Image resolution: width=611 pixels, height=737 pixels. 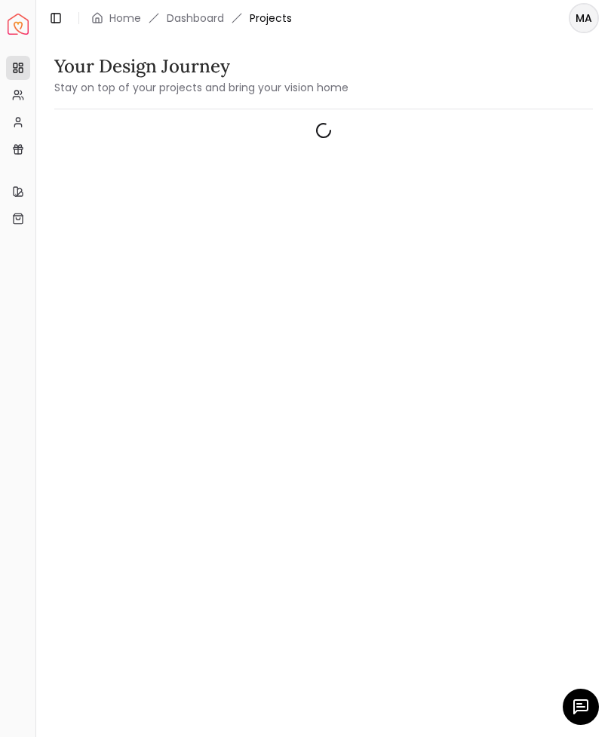 What do you see at coordinates (195, 18) in the screenshot?
I see `a: Dashboard` at bounding box center [195, 18].